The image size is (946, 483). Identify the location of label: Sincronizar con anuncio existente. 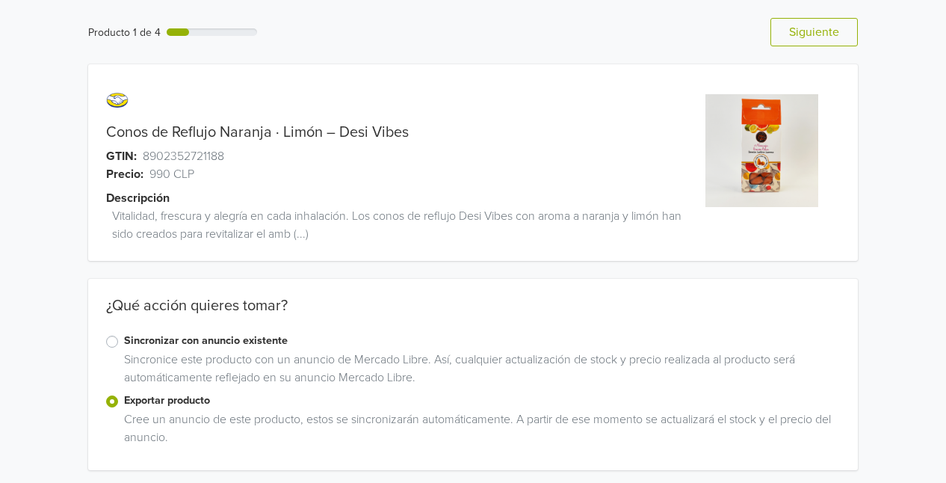
(482, 341).